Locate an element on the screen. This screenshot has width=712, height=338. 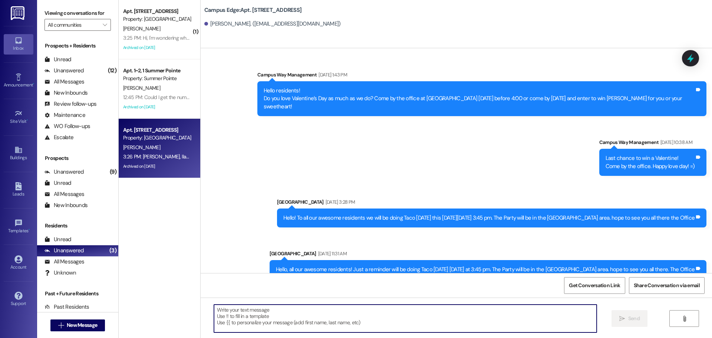
a: Support is located at coordinates (19, 299).